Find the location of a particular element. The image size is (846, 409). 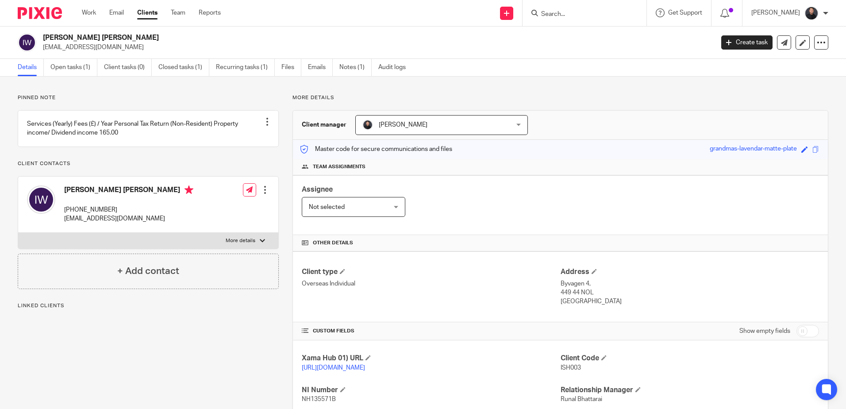

span: Assignee is located at coordinates (317, 189).